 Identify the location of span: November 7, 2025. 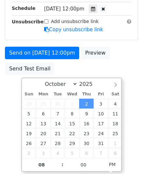
(101, 153).